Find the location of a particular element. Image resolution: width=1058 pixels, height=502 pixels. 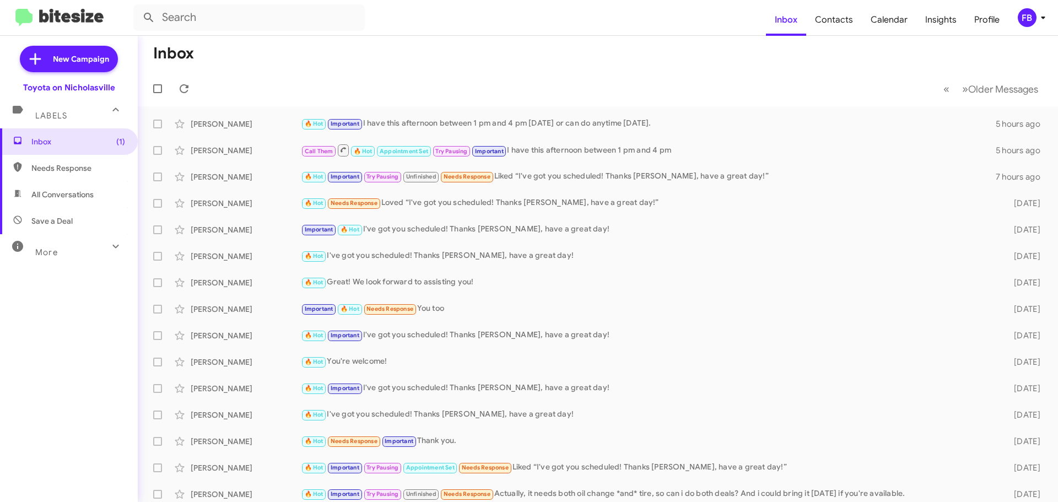

div: Great! We look forward to assisting you! is located at coordinates (649, 282).